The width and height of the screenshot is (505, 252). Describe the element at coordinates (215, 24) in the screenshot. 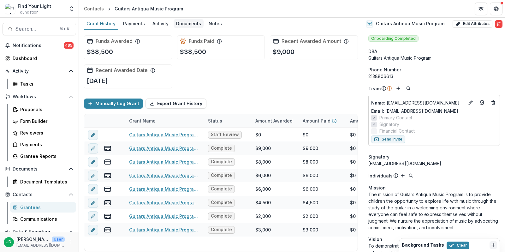

I see `a: Notes` at that location.